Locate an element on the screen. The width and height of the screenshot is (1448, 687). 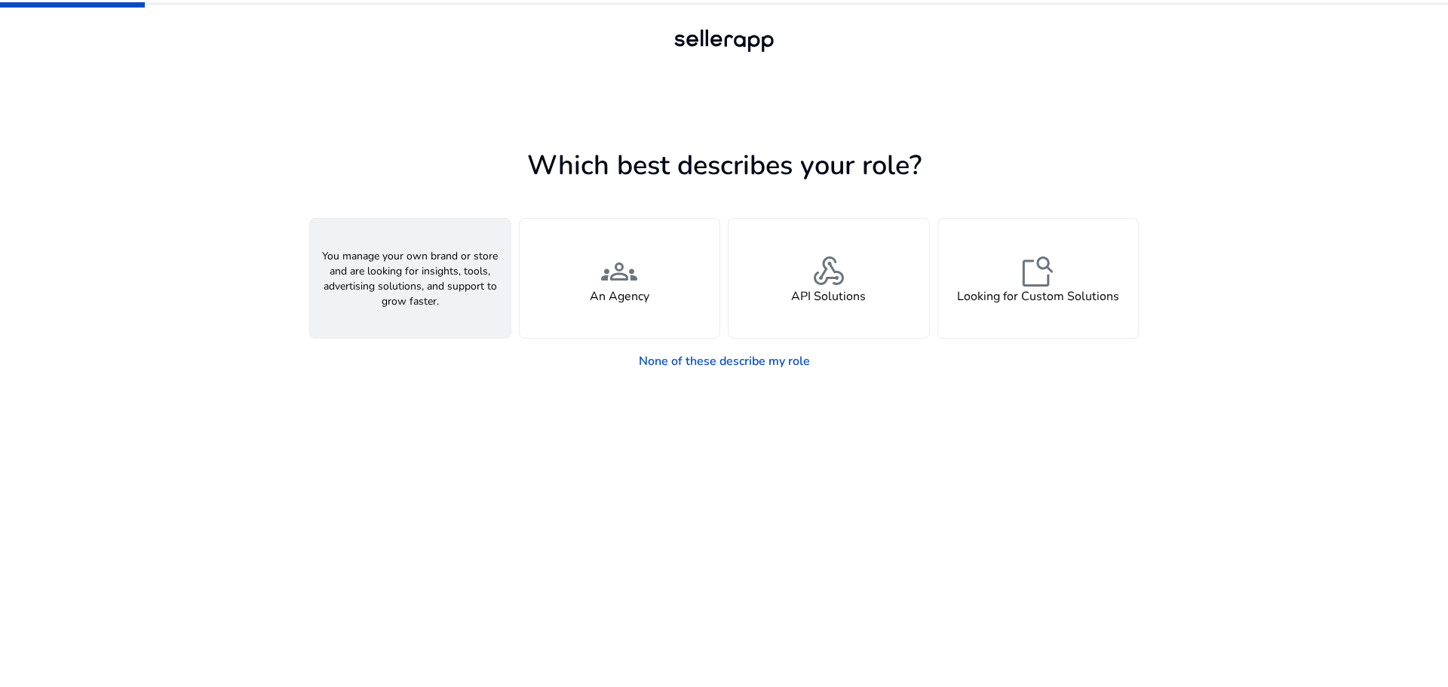
h1: Which best describes your role? is located at coordinates (724, 165).